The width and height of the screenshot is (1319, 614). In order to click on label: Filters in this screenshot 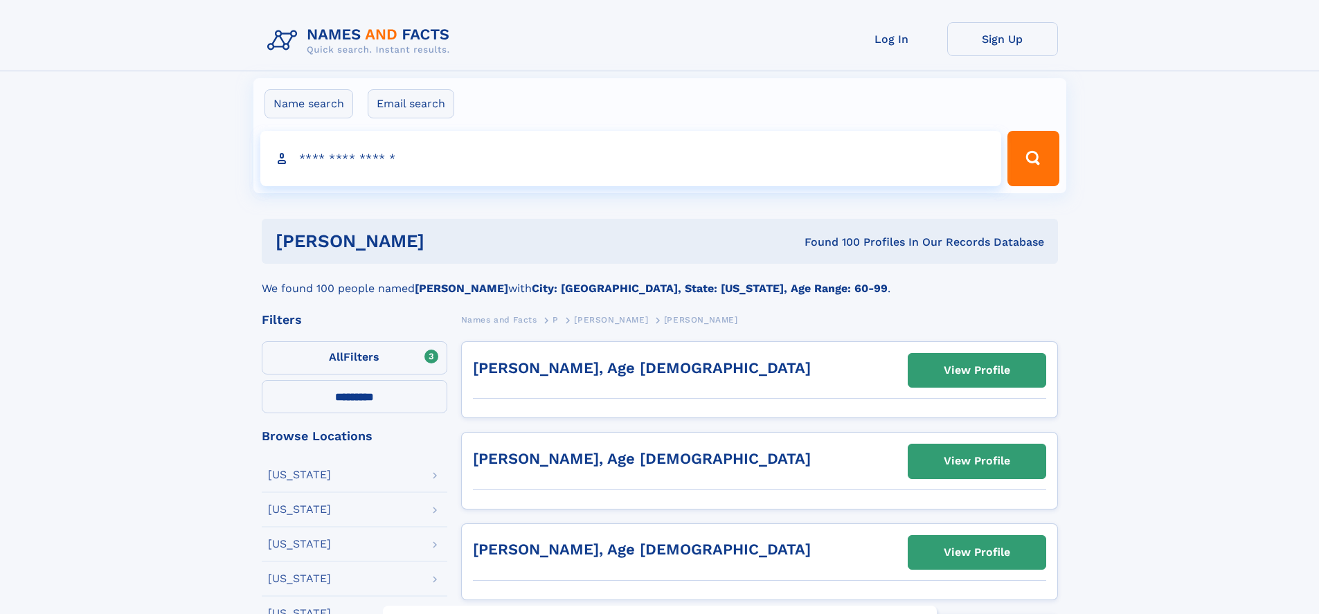, I will do `click(355, 358)`.